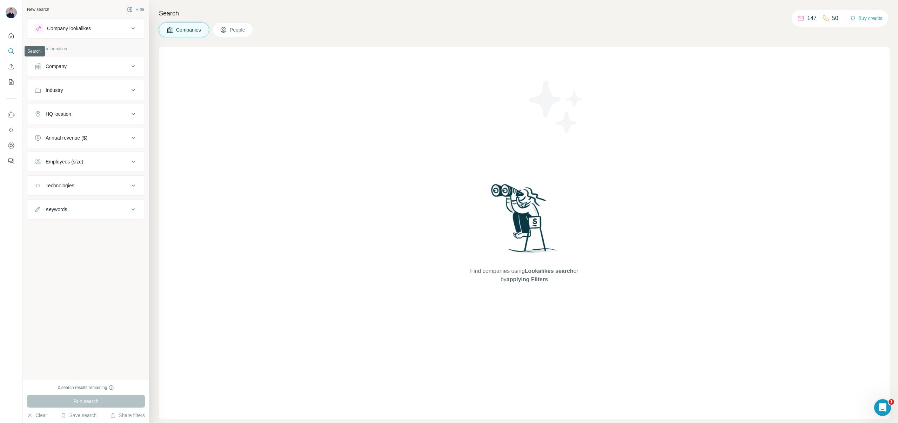  What do you see at coordinates (11, 146) in the screenshot?
I see `button: Dashboard` at bounding box center [11, 146].